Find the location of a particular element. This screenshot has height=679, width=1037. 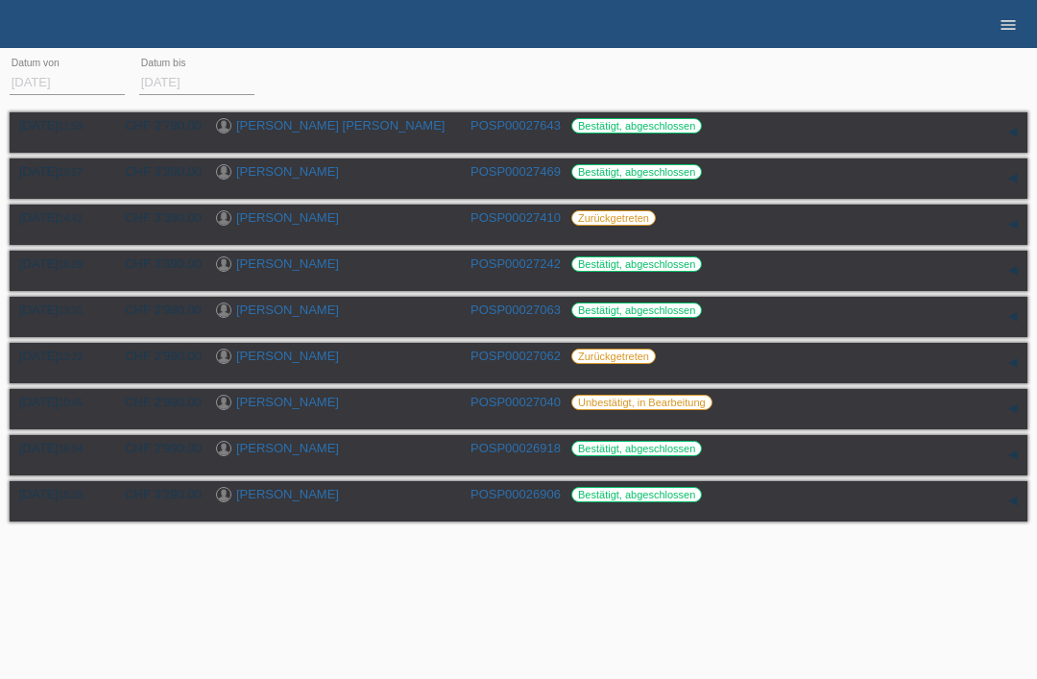

span: 10:45 is located at coordinates (70, 402).